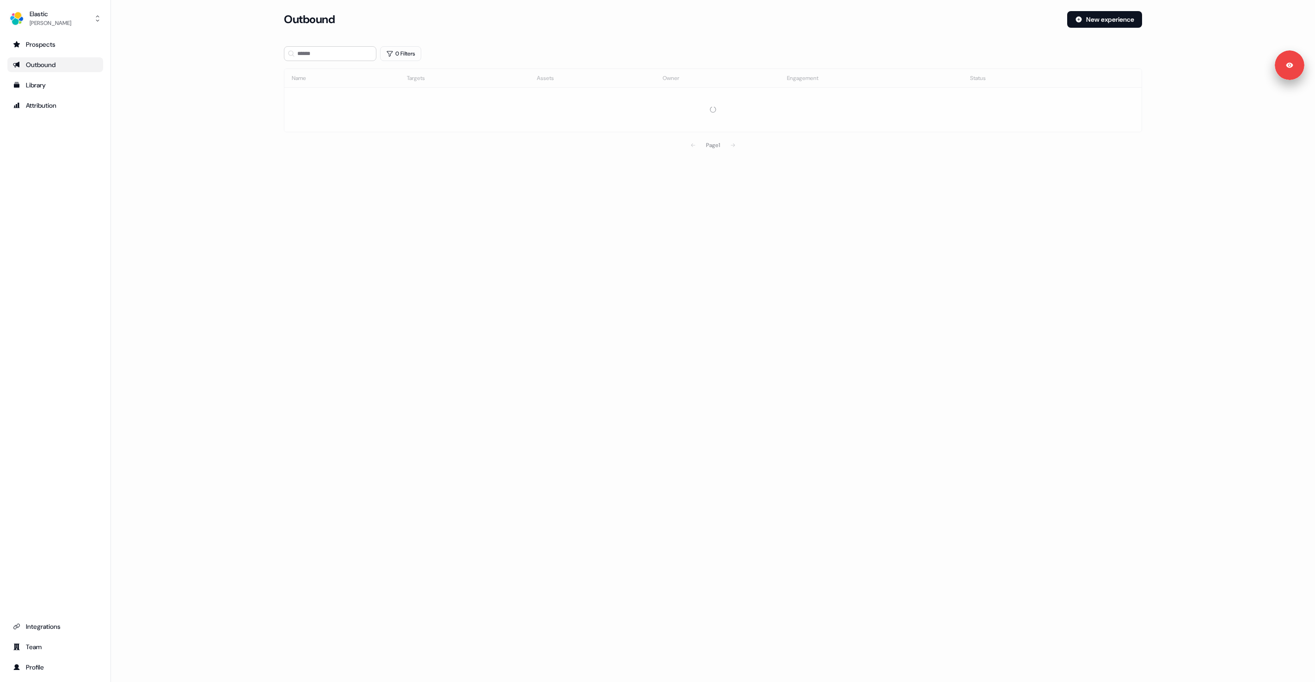 Image resolution: width=1315 pixels, height=682 pixels. Describe the element at coordinates (55, 105) in the screenshot. I see `div: Attribution` at that location.